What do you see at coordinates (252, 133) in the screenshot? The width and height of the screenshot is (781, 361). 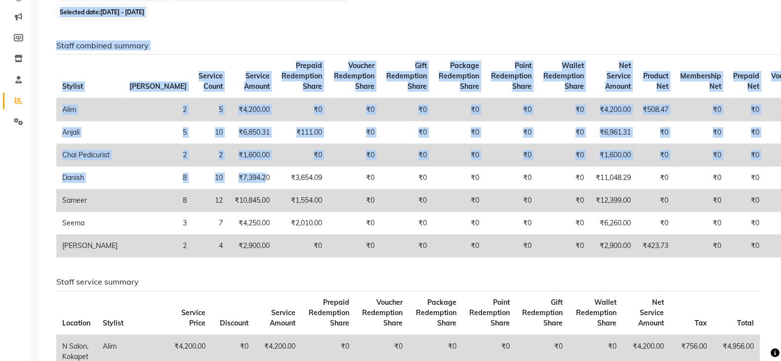 I see `td: ₹6,850.31` at bounding box center [252, 133].